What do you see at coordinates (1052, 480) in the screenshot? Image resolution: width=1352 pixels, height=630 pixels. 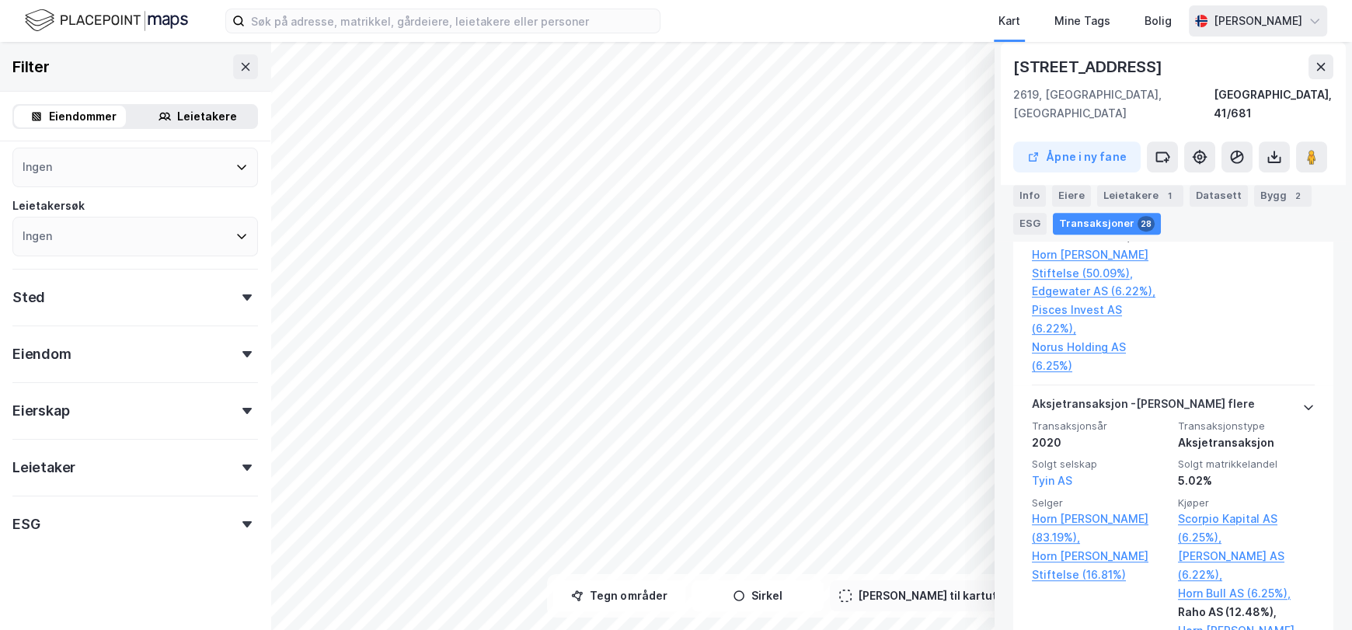 I see `a: Tyin AS` at bounding box center [1052, 480].